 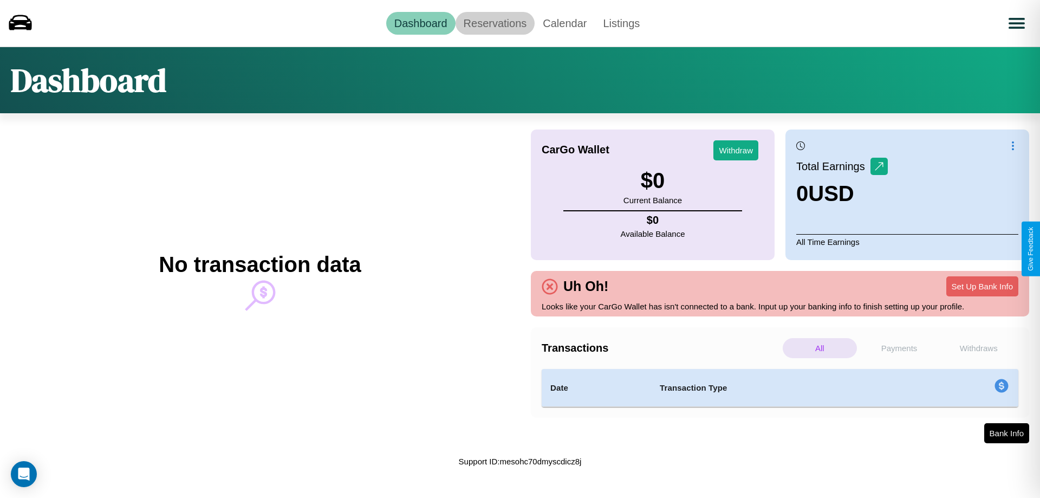 I want to click on h4: Uh Oh!, so click(x=585, y=286).